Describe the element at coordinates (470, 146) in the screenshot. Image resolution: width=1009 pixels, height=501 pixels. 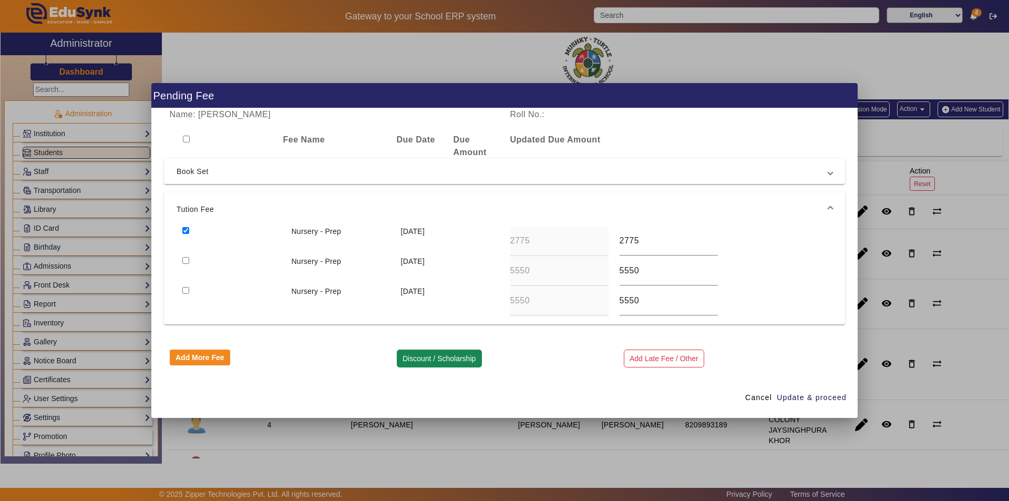
I see `b: Due Amount` at that location.